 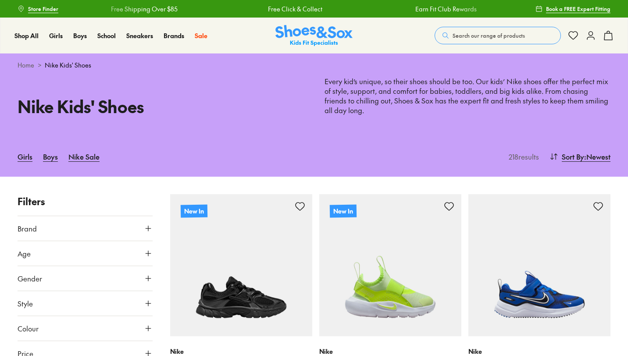 I want to click on a: Home, so click(x=26, y=65).